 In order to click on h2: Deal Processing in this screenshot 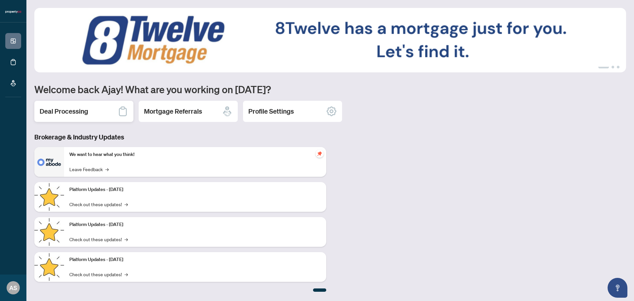, I will do `click(64, 111)`.